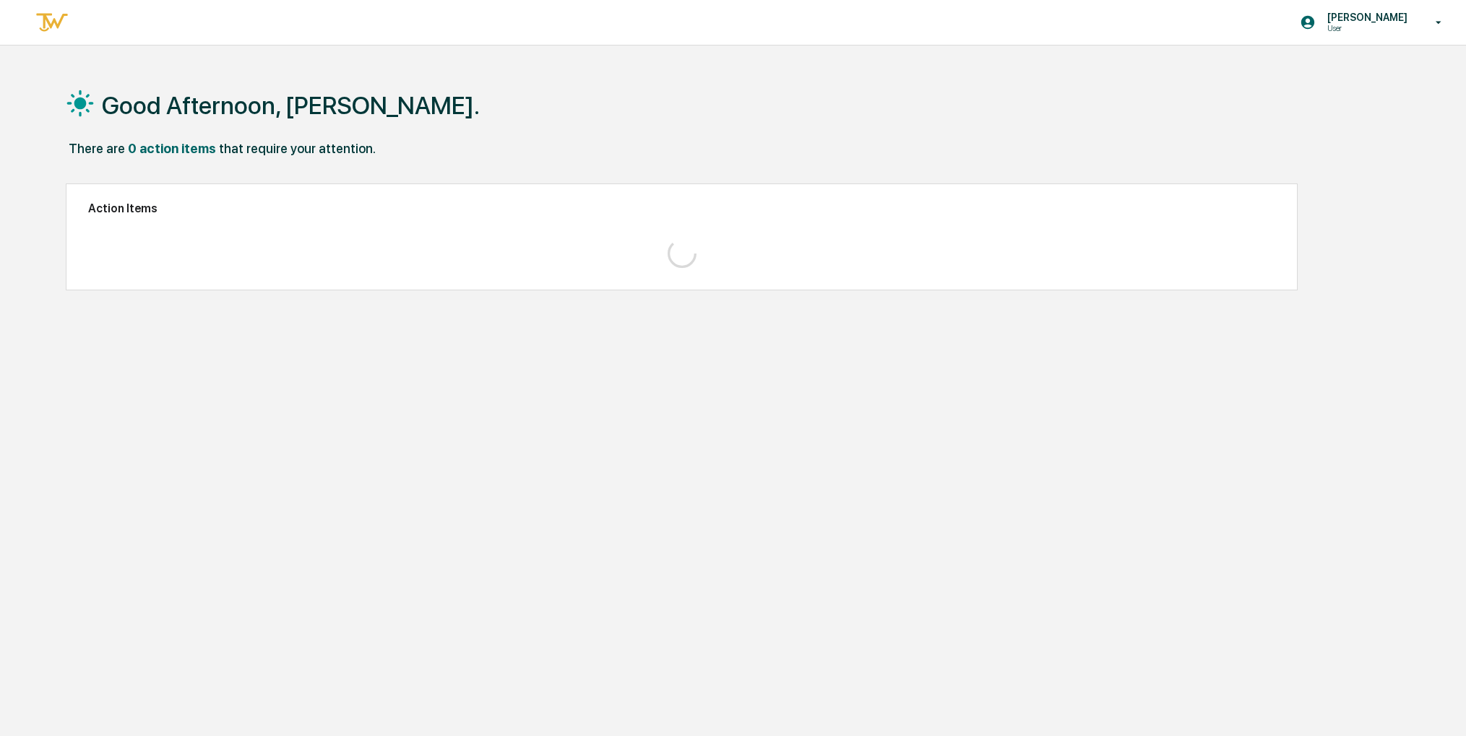 This screenshot has width=1466, height=736. What do you see at coordinates (297, 148) in the screenshot?
I see `div: that require your attention.` at bounding box center [297, 148].